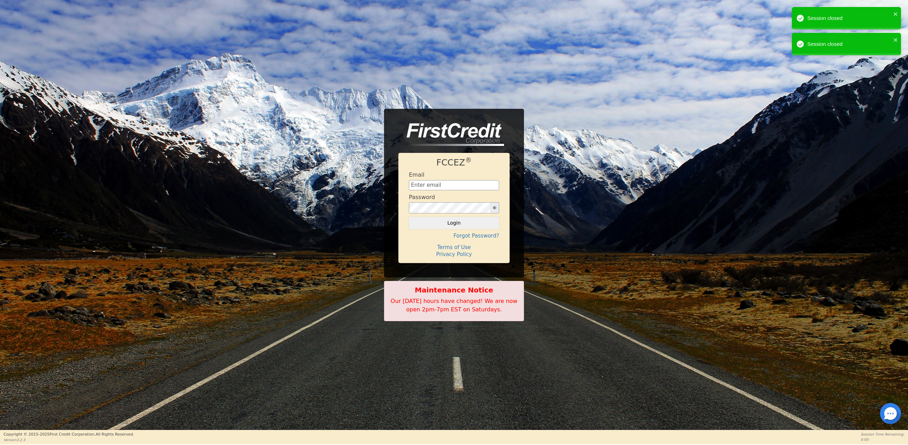 This screenshot has height=445, width=908. I want to click on input: password, so click(449, 208).